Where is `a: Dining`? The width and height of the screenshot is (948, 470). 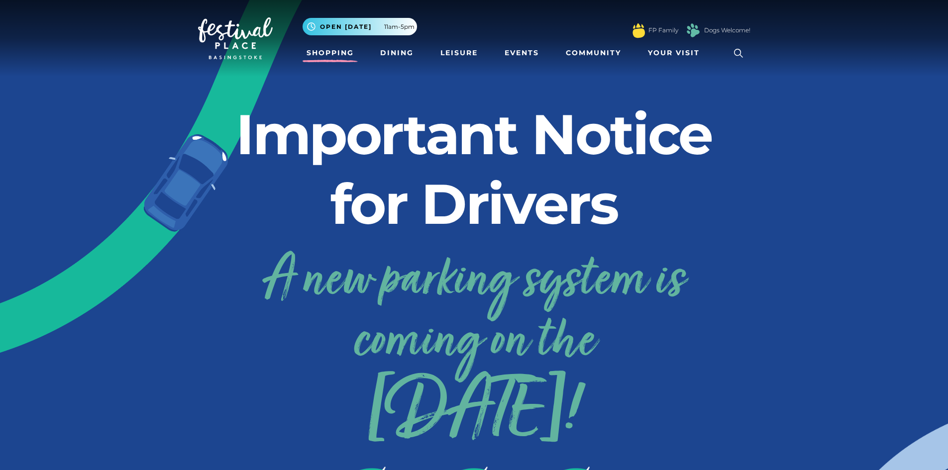 a: Dining is located at coordinates (396, 53).